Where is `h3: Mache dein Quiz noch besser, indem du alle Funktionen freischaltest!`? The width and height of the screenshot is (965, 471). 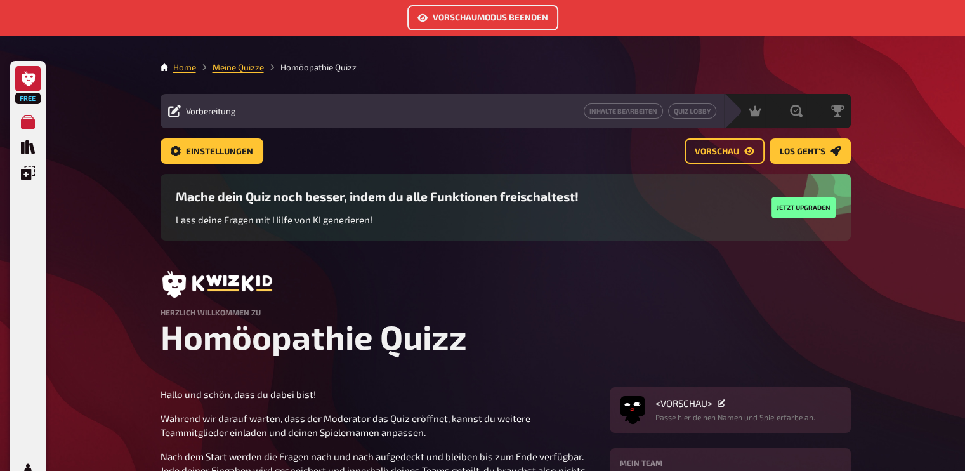 h3: Mache dein Quiz noch besser, indem du alle Funktionen freischaltest! is located at coordinates (377, 196).